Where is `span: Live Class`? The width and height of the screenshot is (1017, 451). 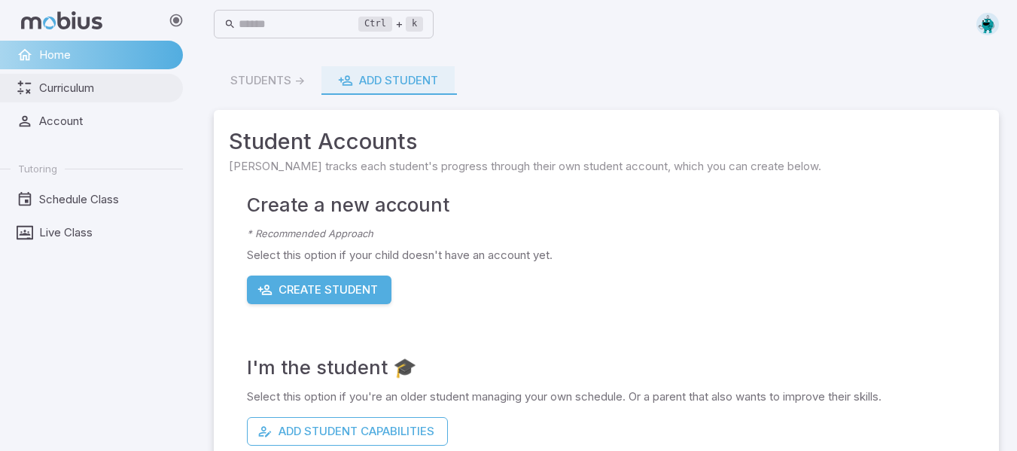 span: Live Class is located at coordinates (105, 233).